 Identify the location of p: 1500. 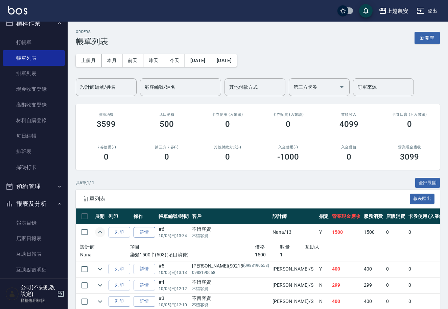
(267, 255).